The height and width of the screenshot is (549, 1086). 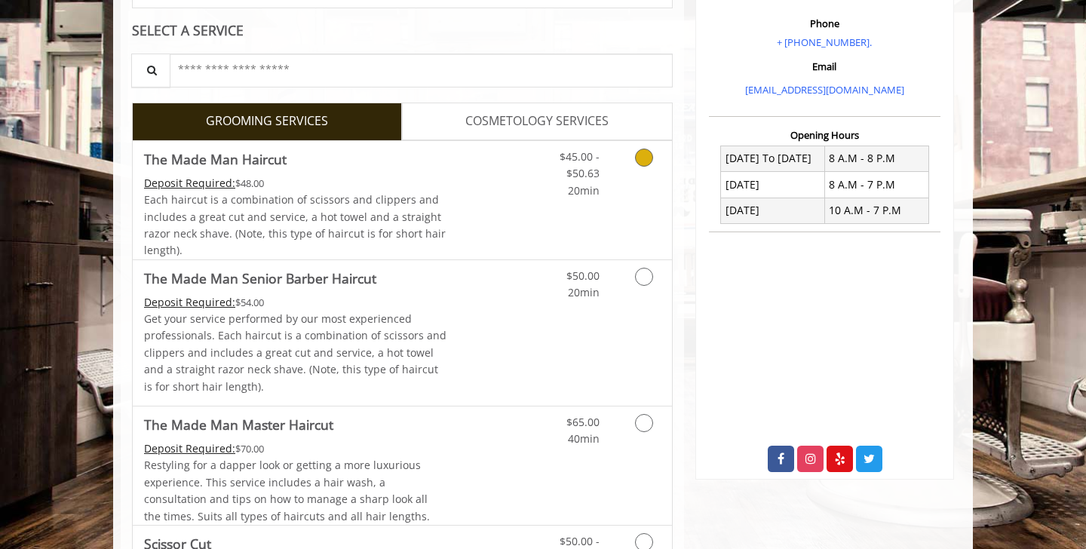 What do you see at coordinates (583, 422) in the screenshot?
I see `span: $65.00` at bounding box center [583, 422].